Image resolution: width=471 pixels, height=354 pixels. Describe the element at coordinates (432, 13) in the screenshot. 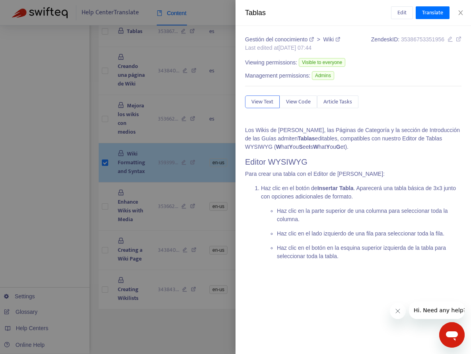

I see `span: Translate` at that location.